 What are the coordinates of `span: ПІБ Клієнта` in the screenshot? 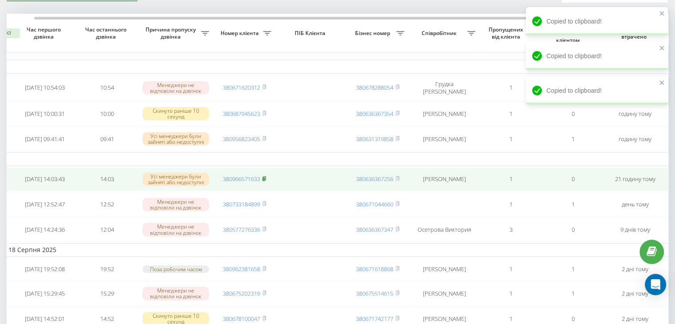 It's located at (311, 33).